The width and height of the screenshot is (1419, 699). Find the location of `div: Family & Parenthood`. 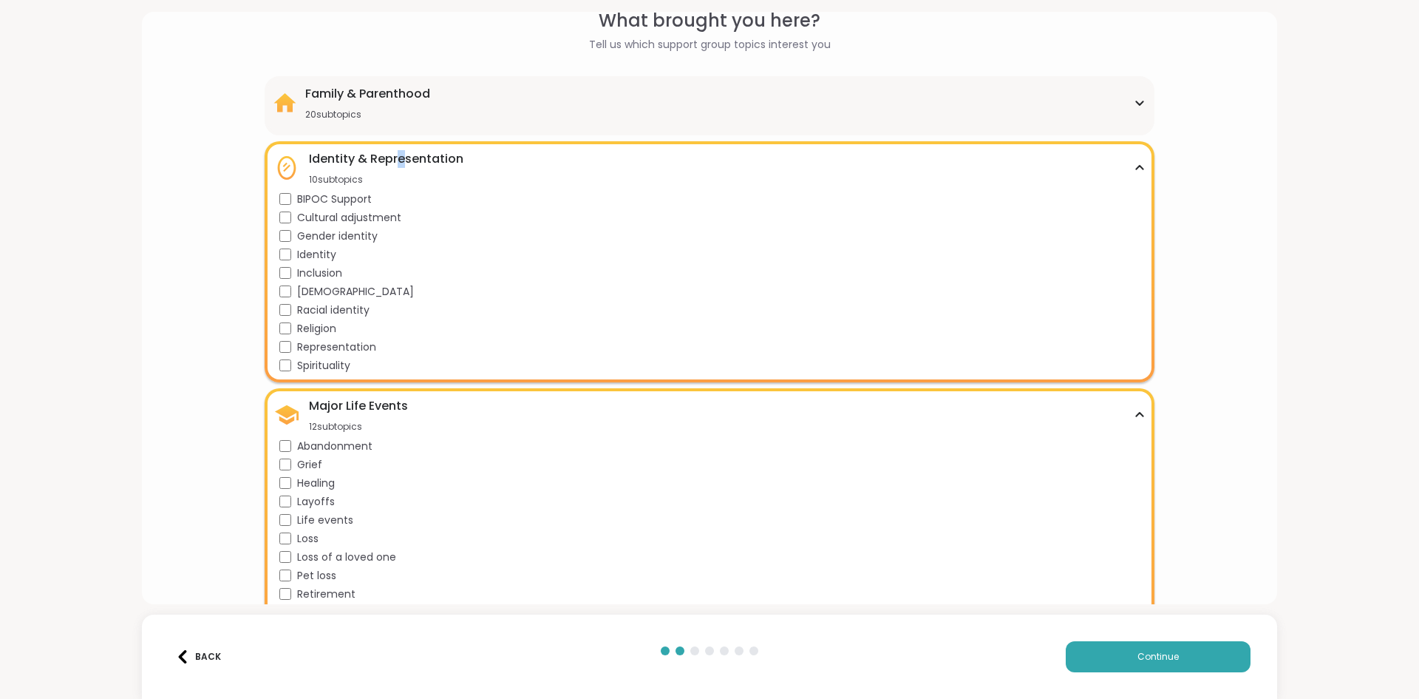

div: Family & Parenthood is located at coordinates (367, 94).